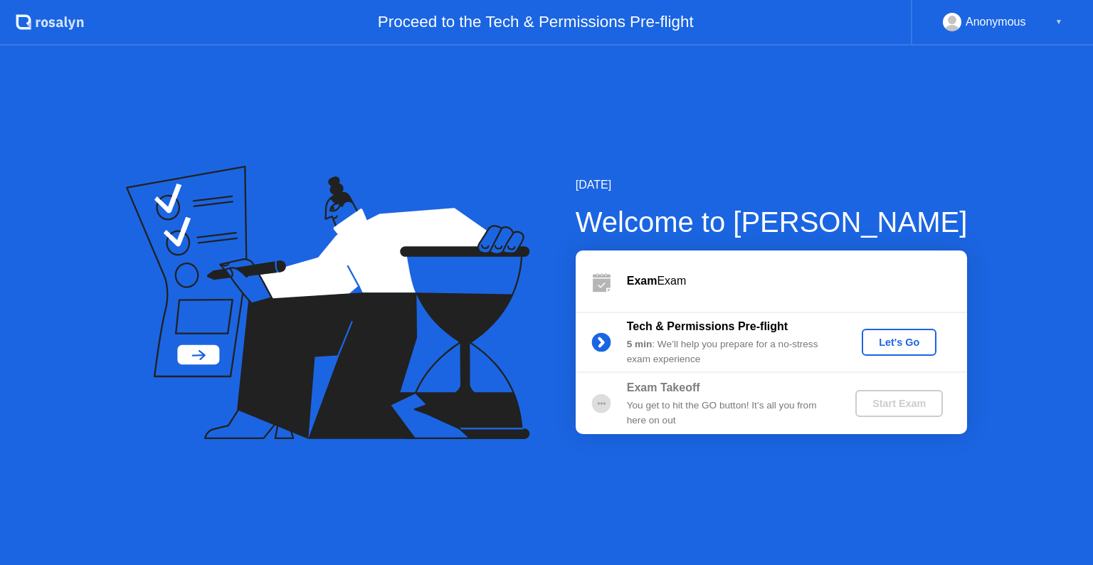 This screenshot has height=565, width=1093. I want to click on div: Anonymous, so click(995, 22).